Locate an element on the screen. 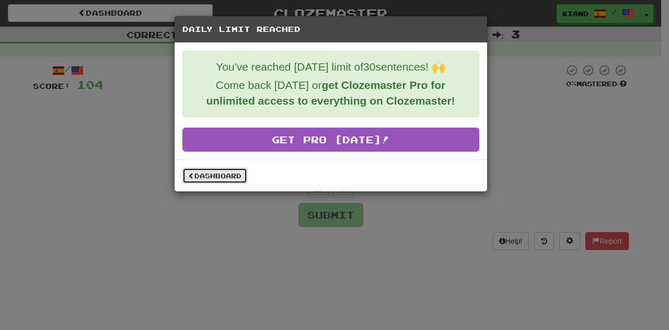  strong: get Clozemaster Pro for unlimited access to everything on Clozemaster! is located at coordinates (330, 92).